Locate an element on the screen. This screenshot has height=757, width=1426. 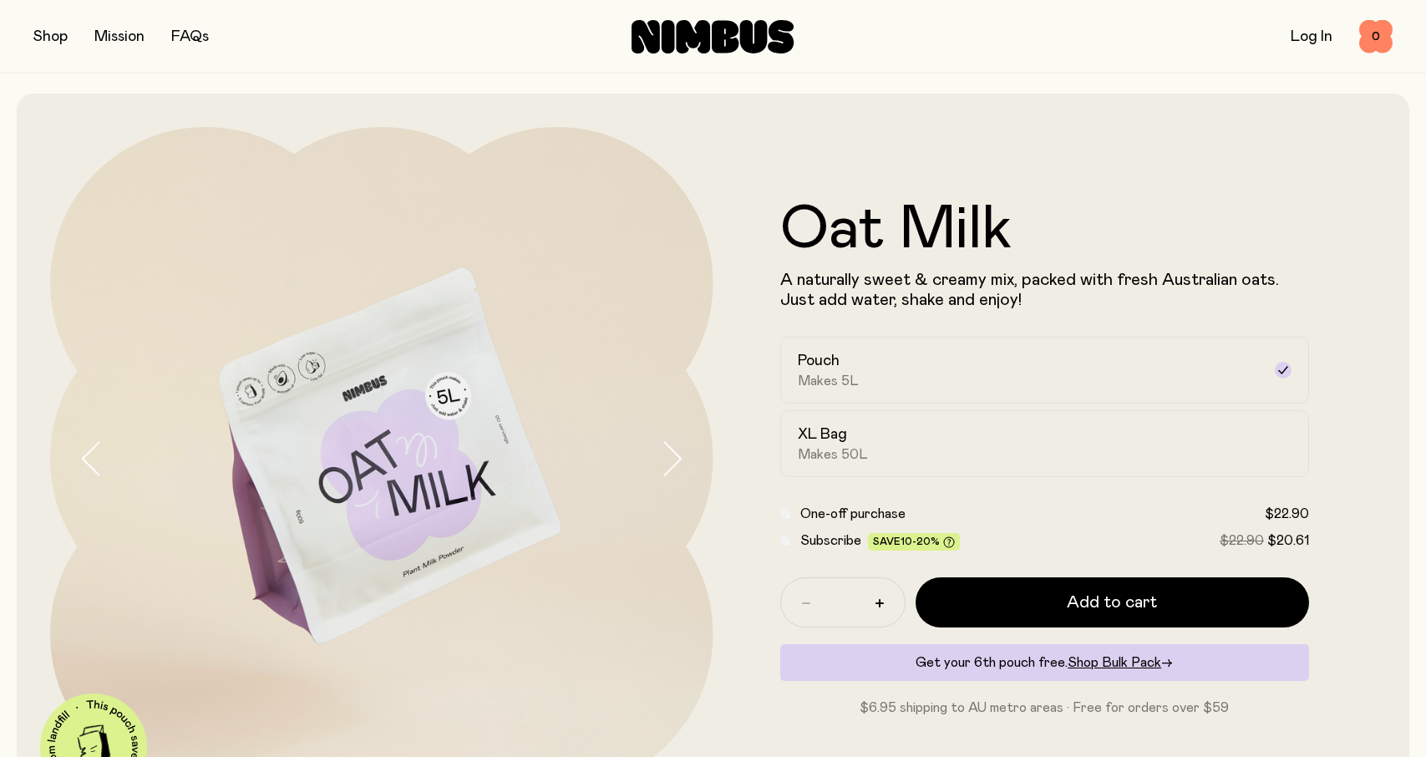
p: A naturally sweet & creamy mix, packed with fresh Australian oats. Just add water, shake and enjoy! is located at coordinates (1045, 290).